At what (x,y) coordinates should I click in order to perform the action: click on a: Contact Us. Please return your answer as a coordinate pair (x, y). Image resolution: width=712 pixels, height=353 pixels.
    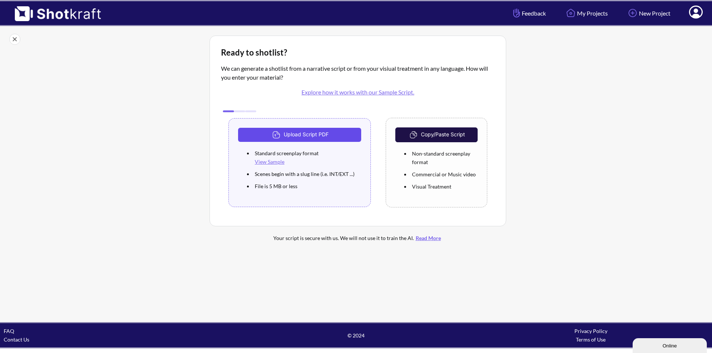
    Looking at the image, I should click on (16, 340).